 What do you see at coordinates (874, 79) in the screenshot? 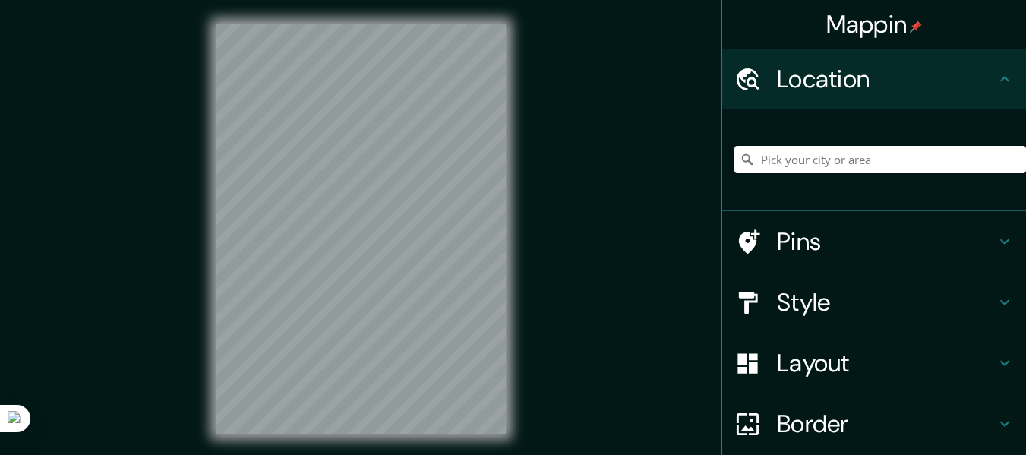
I see `div: Location` at bounding box center [874, 79].